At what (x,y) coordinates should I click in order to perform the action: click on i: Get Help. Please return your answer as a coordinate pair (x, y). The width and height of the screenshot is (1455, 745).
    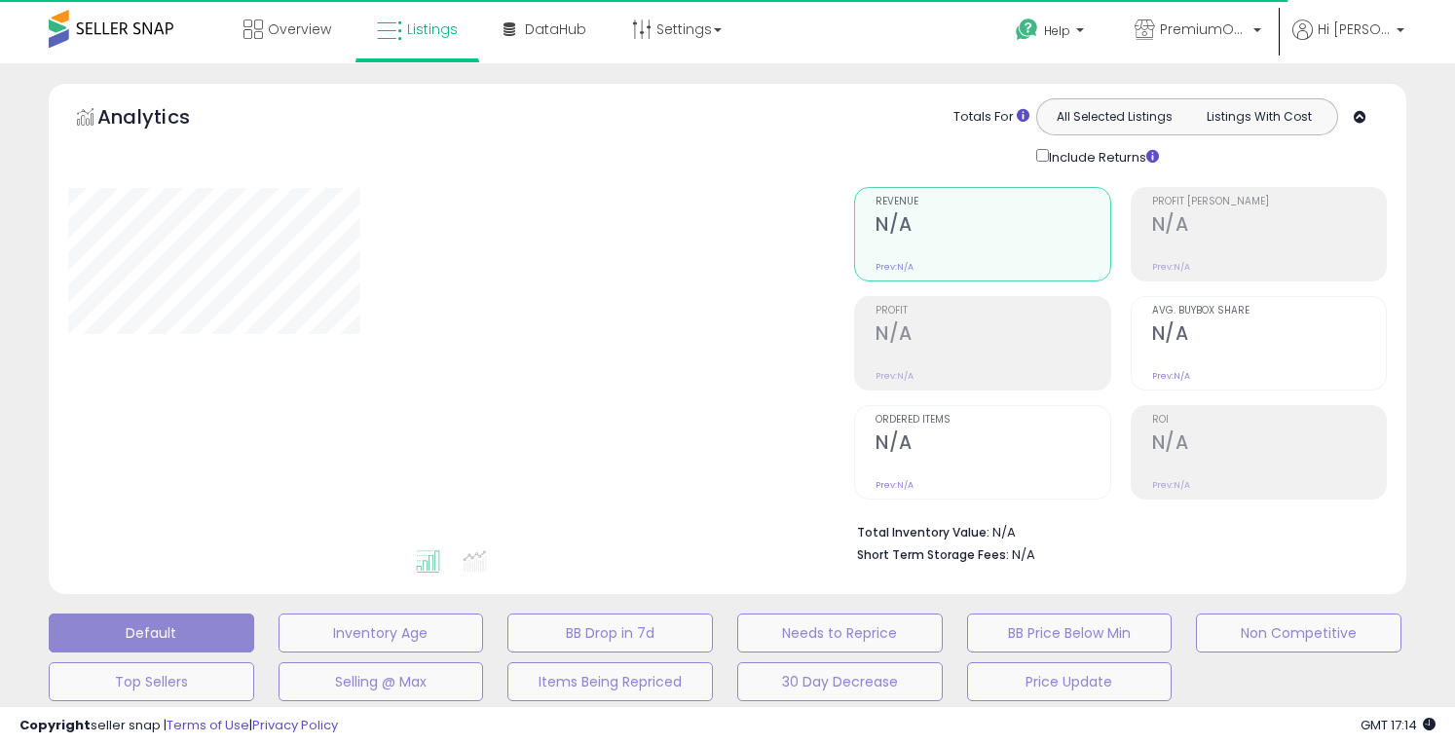
    Looking at the image, I should click on (1026, 29).